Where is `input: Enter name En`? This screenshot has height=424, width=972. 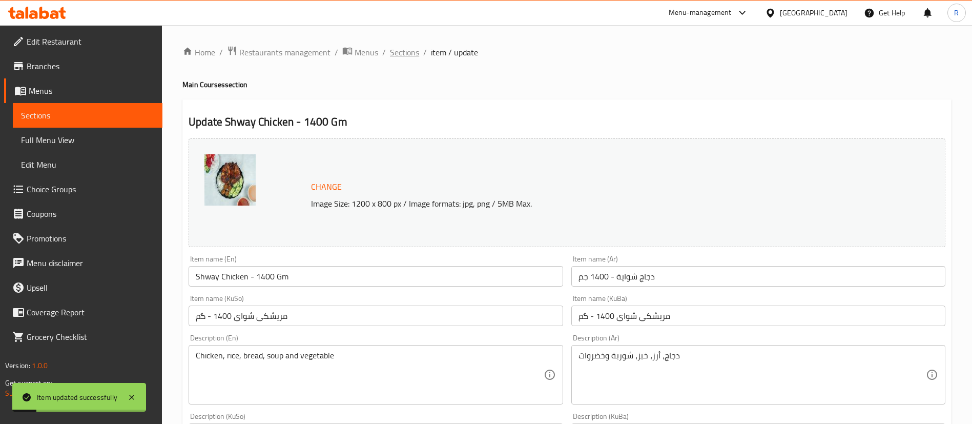
input: Enter name En is located at coordinates (375, 276).